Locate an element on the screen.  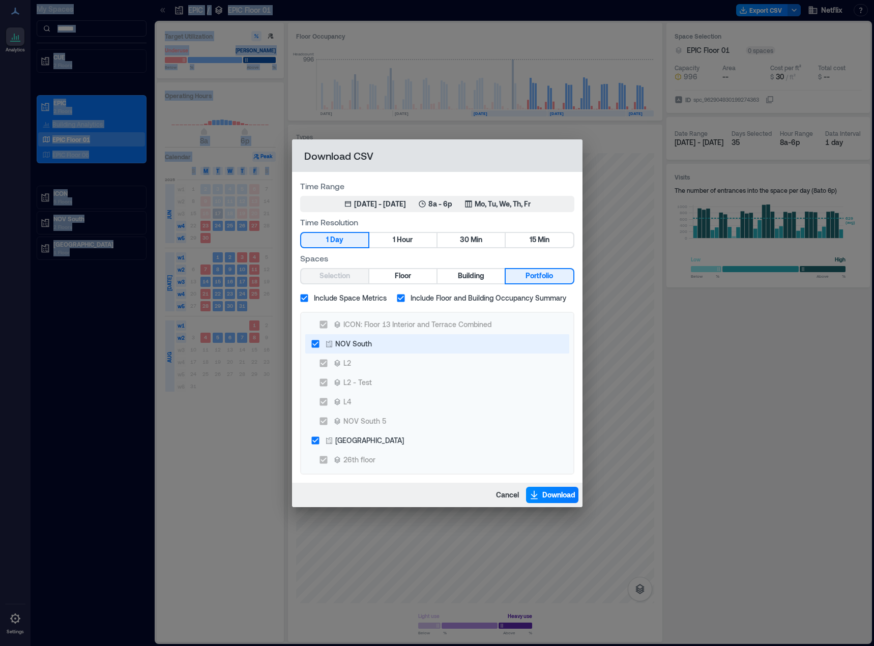
span: Hour is located at coordinates (405, 240).